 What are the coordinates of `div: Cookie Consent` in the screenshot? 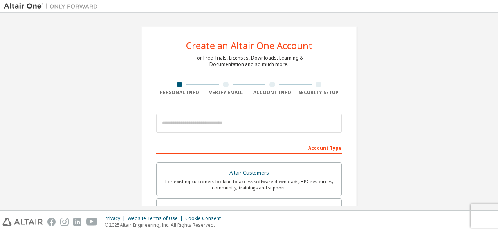 It's located at (205, 218).